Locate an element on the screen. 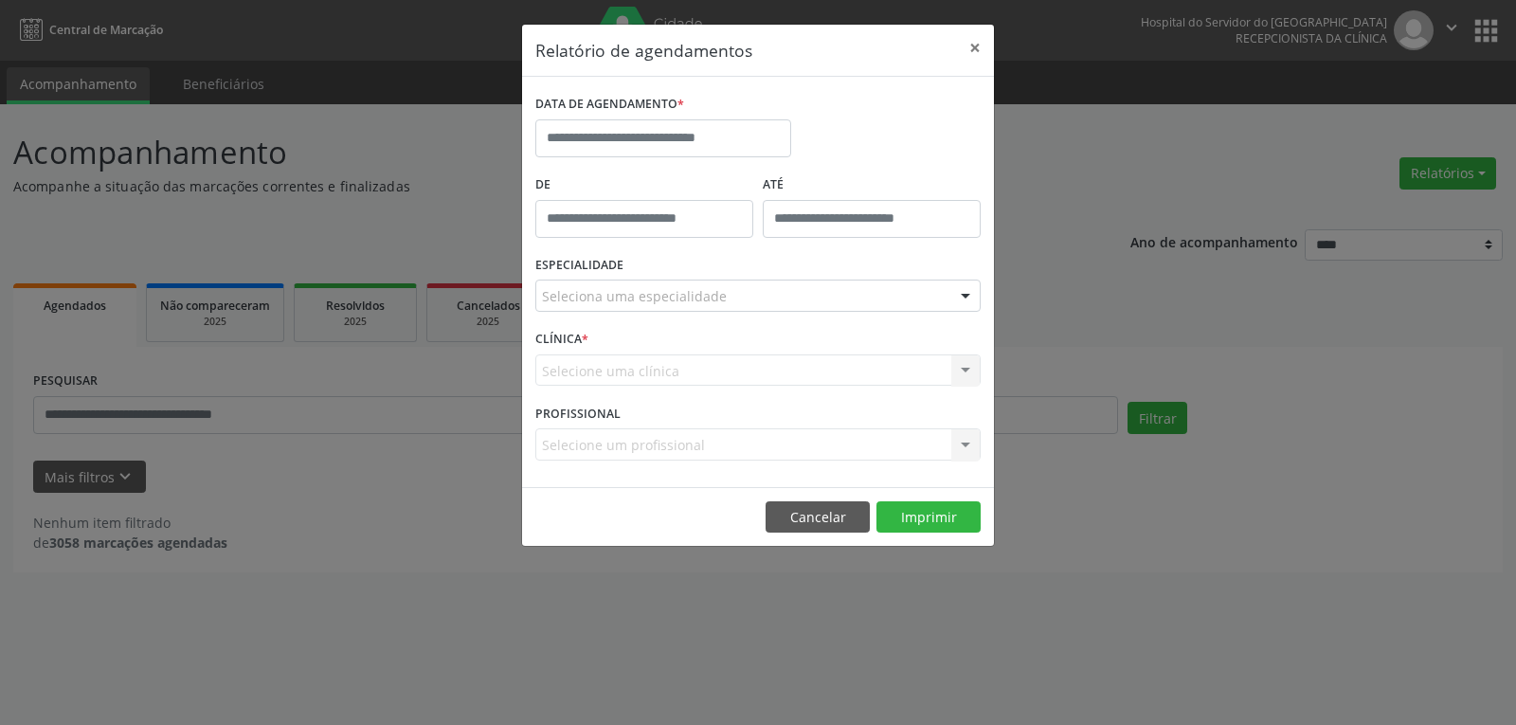 Image resolution: width=1516 pixels, height=725 pixels. label: ATÉ is located at coordinates (872, 185).